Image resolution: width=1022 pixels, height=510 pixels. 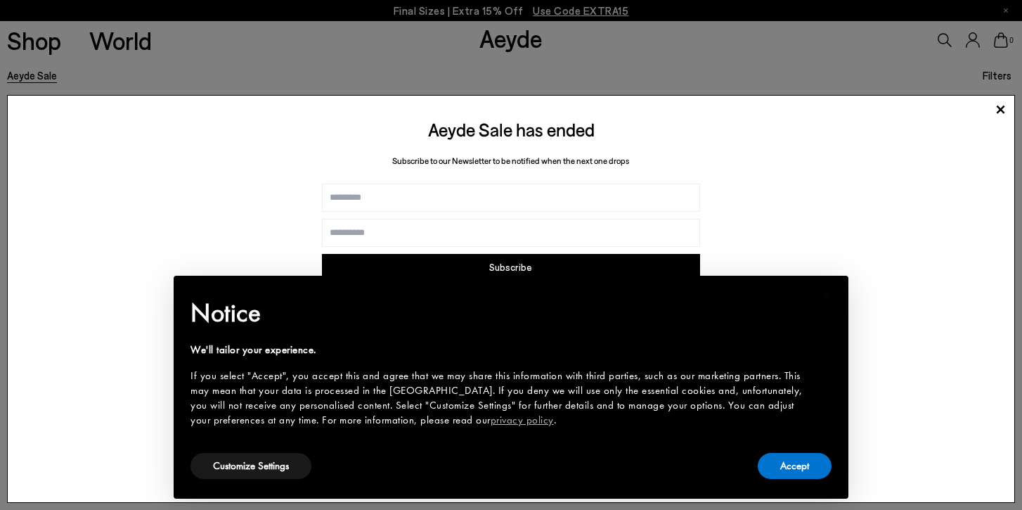 I want to click on span: Subscribe to our Newsletter to be notified when the next one drops, so click(x=510, y=160).